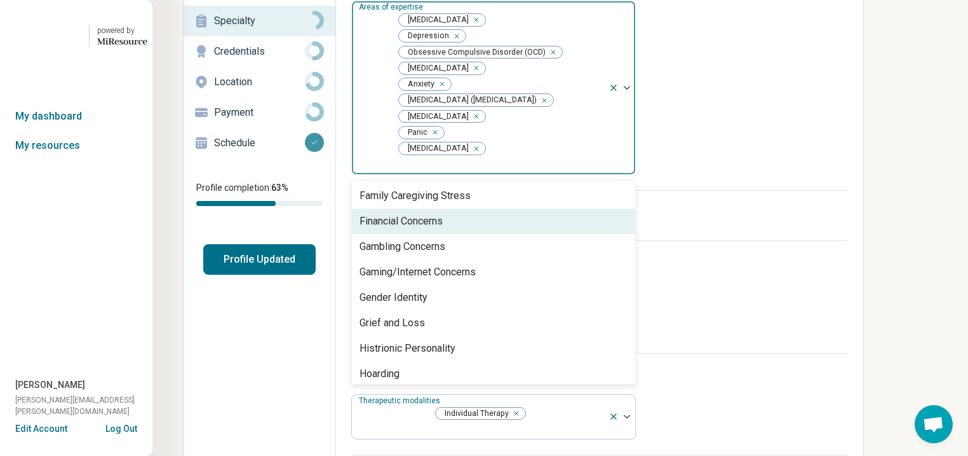 The height and width of the screenshot is (456, 968). Describe the element at coordinates (259, 143) in the screenshot. I see `p: Schedule` at that location.